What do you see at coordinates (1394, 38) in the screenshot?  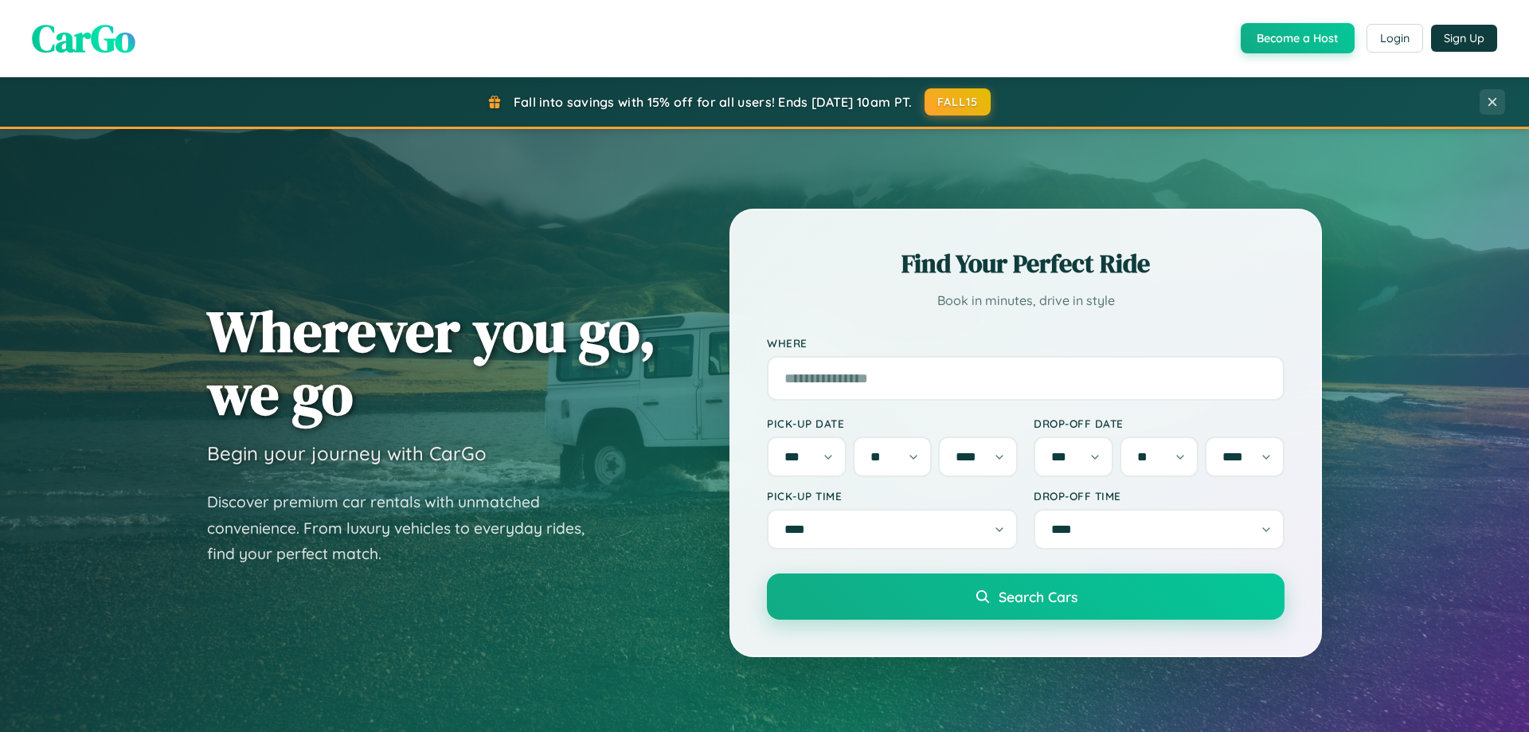 I see `button: Login` at bounding box center [1394, 38].